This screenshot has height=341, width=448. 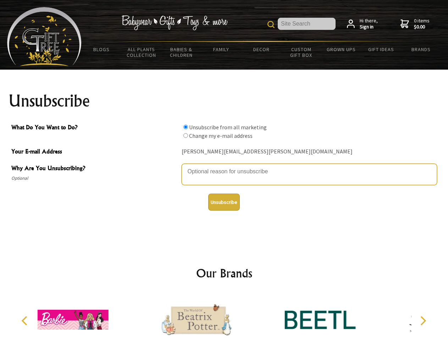 I want to click on span: What Do You Want to Do?, so click(x=95, y=128).